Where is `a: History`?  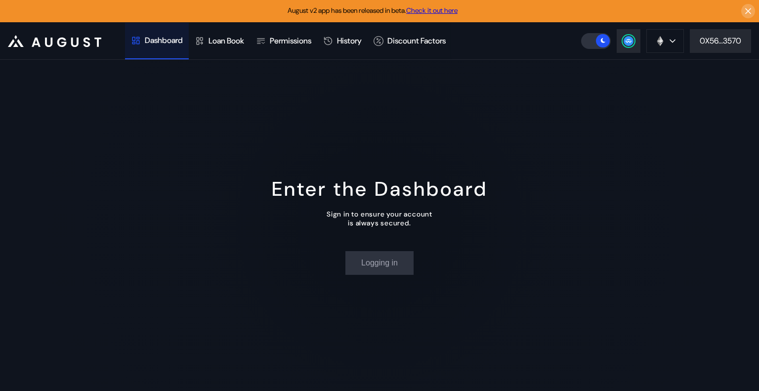 a: History is located at coordinates (342, 41).